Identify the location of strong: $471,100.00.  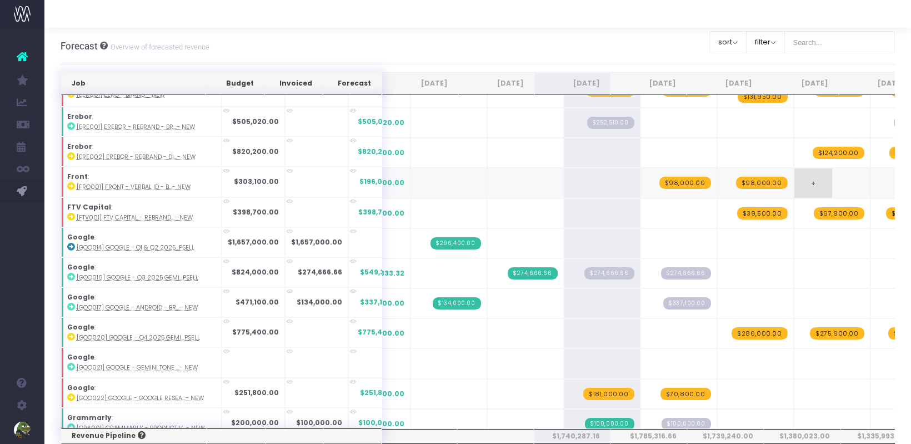
(257, 302).